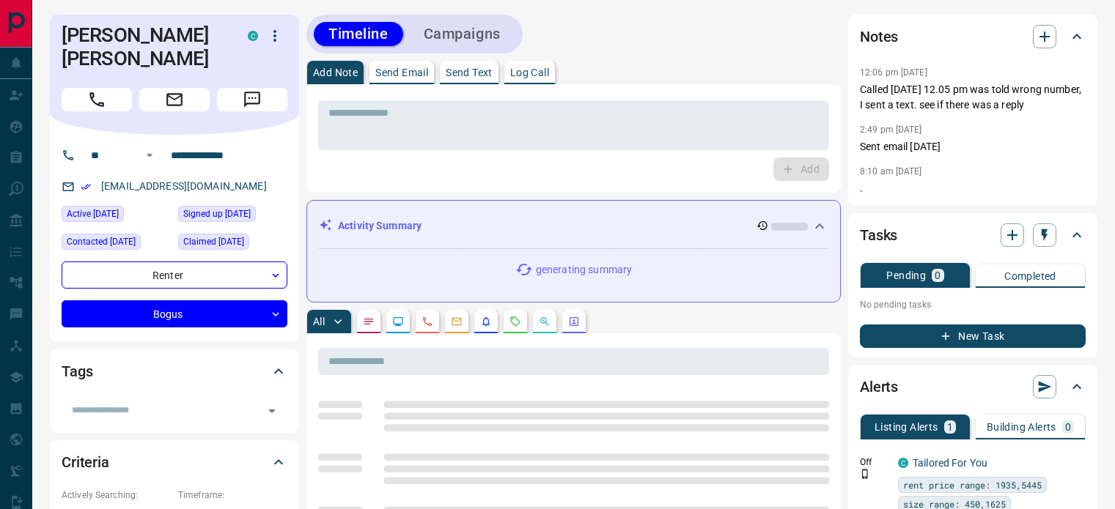 The image size is (1115, 509). Describe the element at coordinates (906, 427) in the screenshot. I see `p: Listing Alerts` at that location.